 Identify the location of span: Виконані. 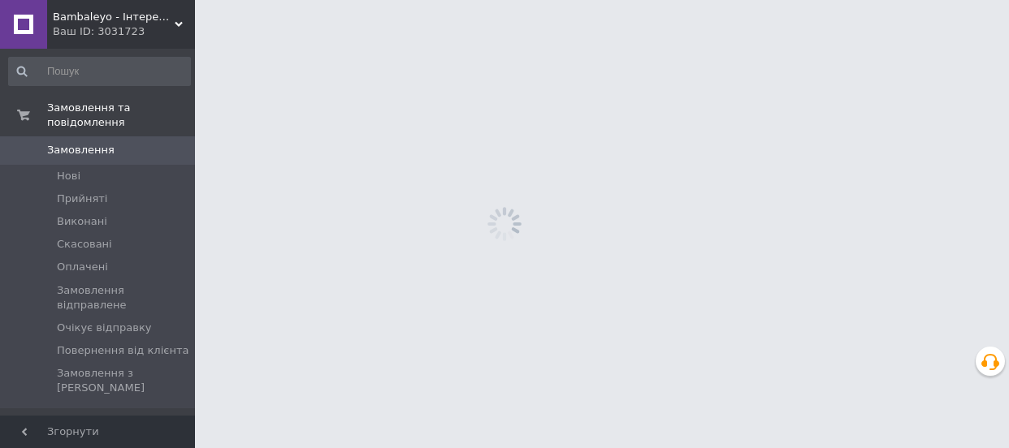
(82, 222).